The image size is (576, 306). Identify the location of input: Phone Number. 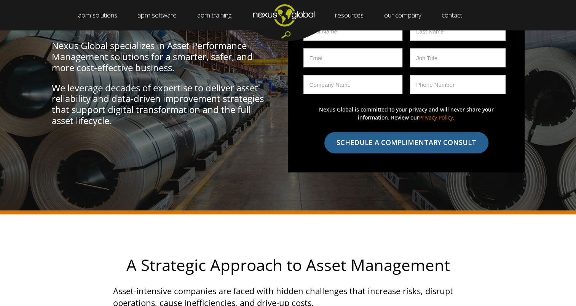
(458, 85).